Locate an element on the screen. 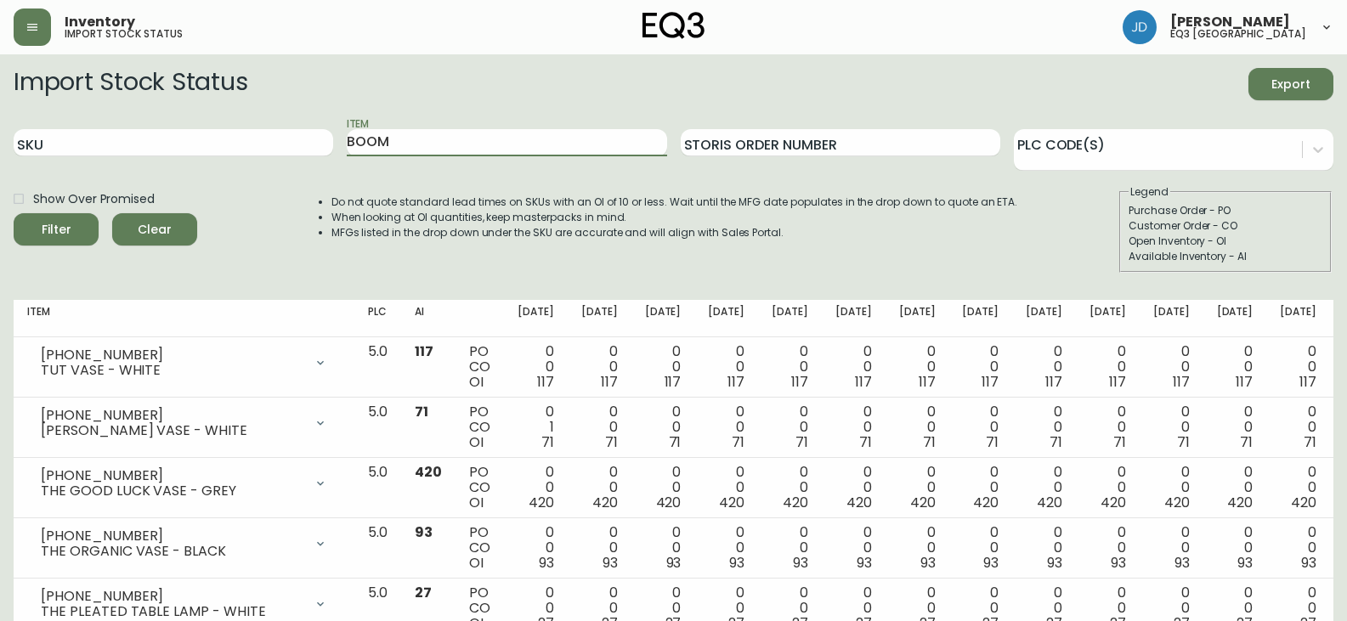 This screenshot has width=1347, height=621. button: Clear is located at coordinates (155, 229).